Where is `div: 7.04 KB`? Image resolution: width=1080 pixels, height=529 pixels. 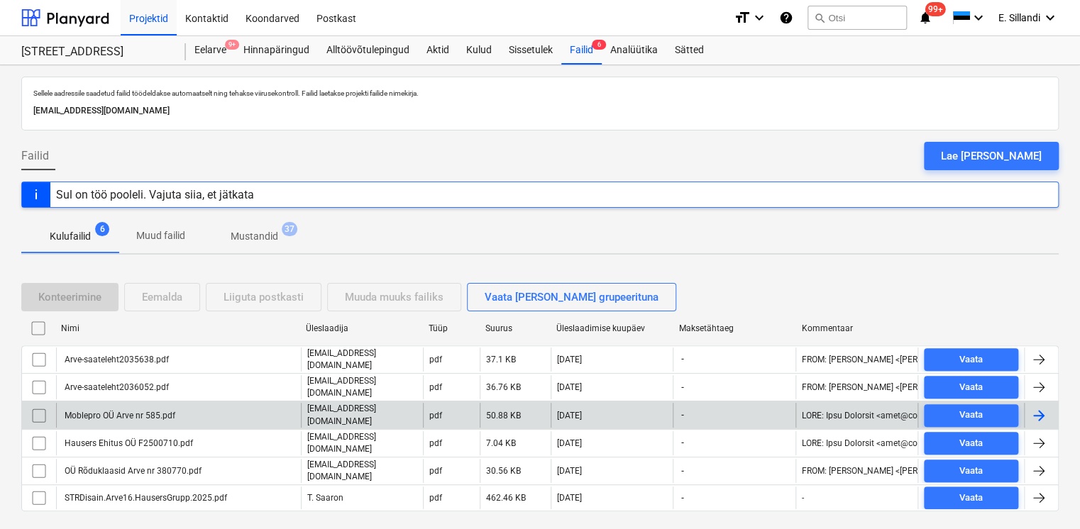 div: 7.04 KB is located at coordinates (501, 443).